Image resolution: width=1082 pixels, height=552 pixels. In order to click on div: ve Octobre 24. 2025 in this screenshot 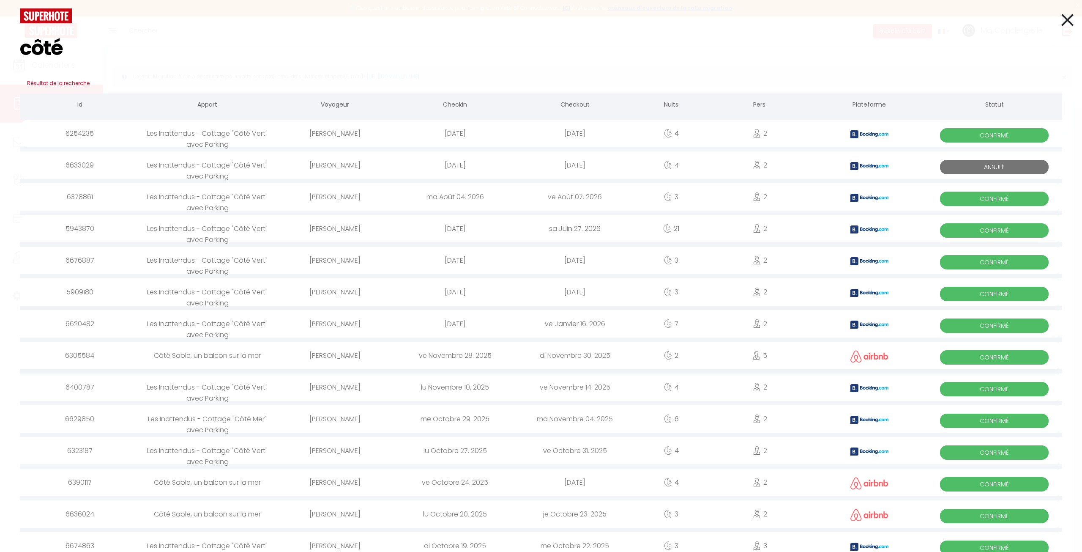, I will do `click(455, 482)`.